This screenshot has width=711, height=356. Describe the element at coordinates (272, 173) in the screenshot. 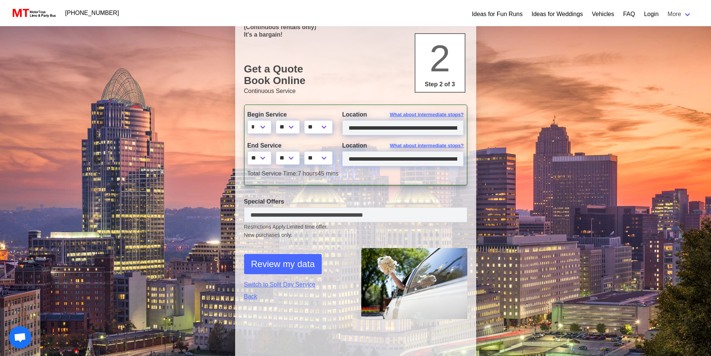

I see `span: Total Service Time:` at that location.